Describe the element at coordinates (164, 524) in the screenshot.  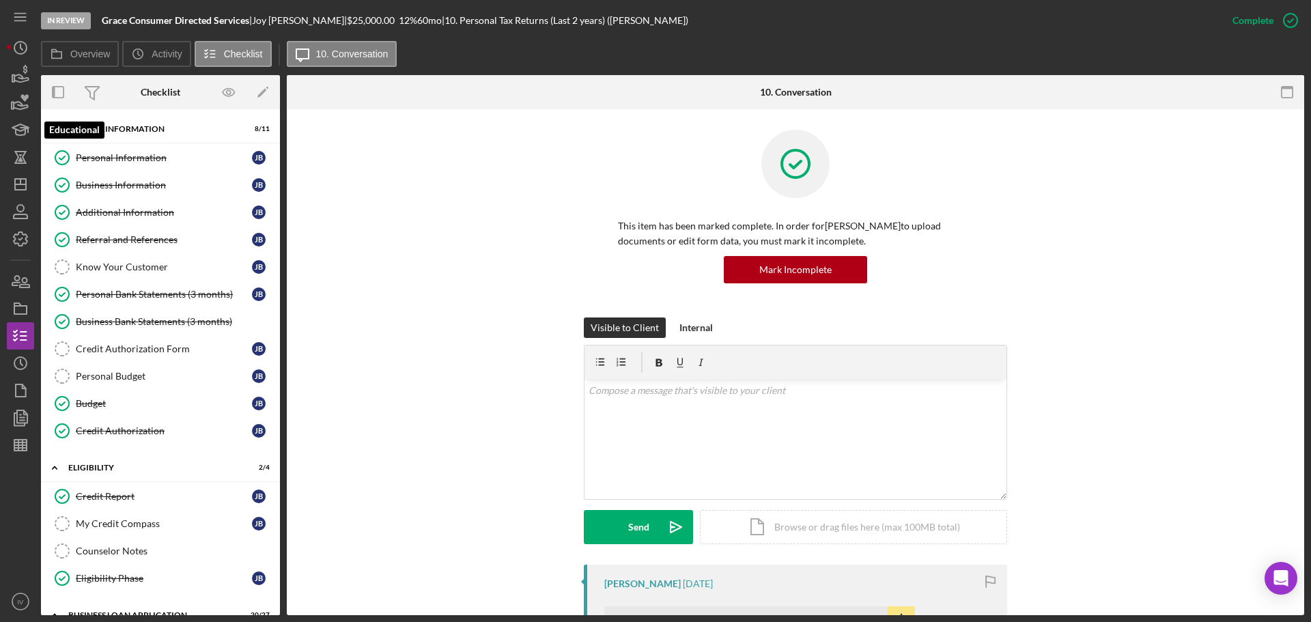
I see `div: My Credit Compass` at that location.